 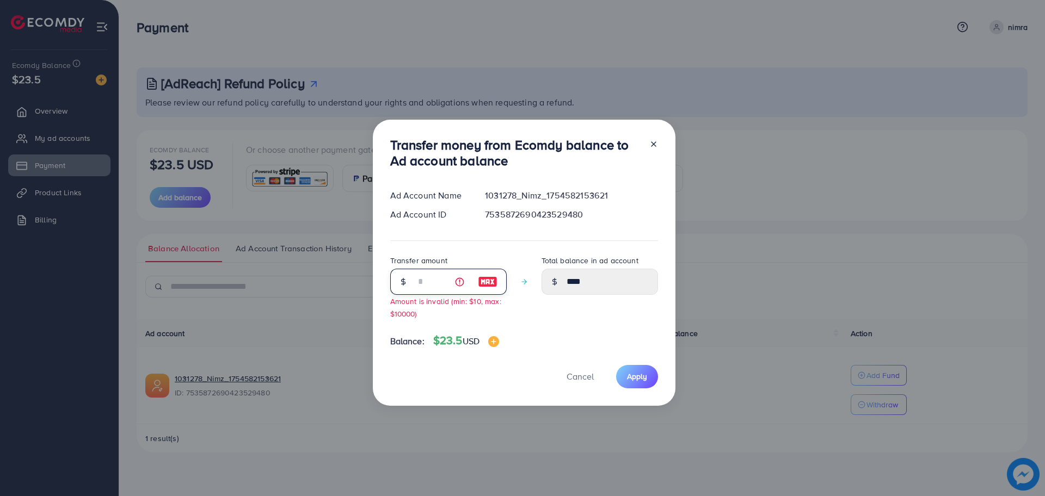 What do you see at coordinates (590, 261) in the screenshot?
I see `label: Total balance in ad account` at bounding box center [590, 261].